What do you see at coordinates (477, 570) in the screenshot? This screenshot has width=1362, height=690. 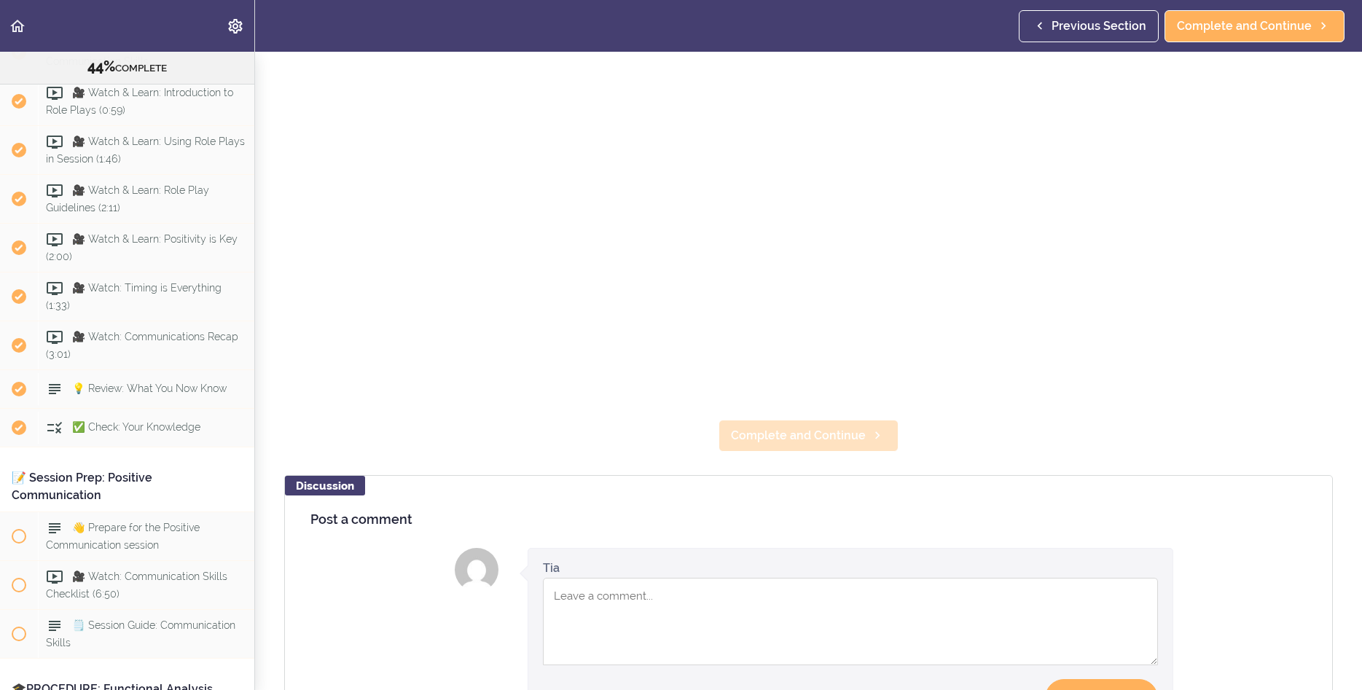 I see `img: Tia` at bounding box center [477, 570].